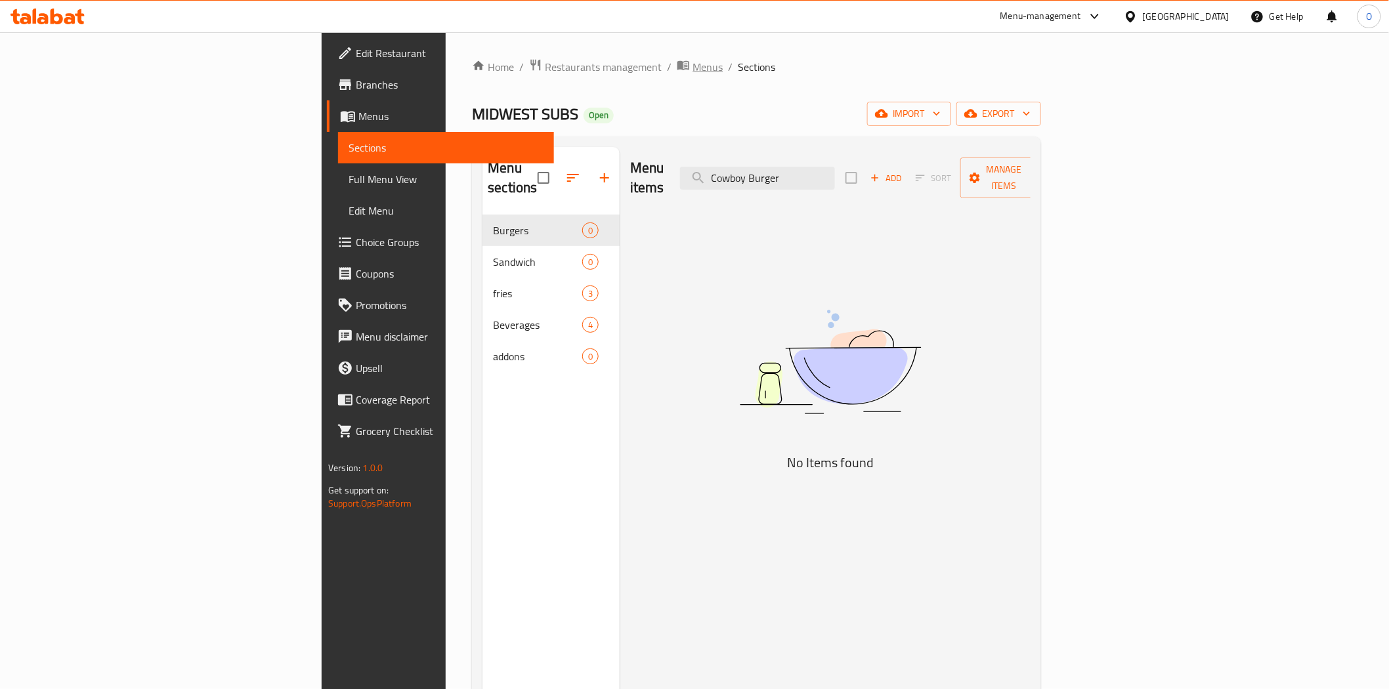 The height and width of the screenshot is (689, 1389). I want to click on span: 1.0.0, so click(373, 468).